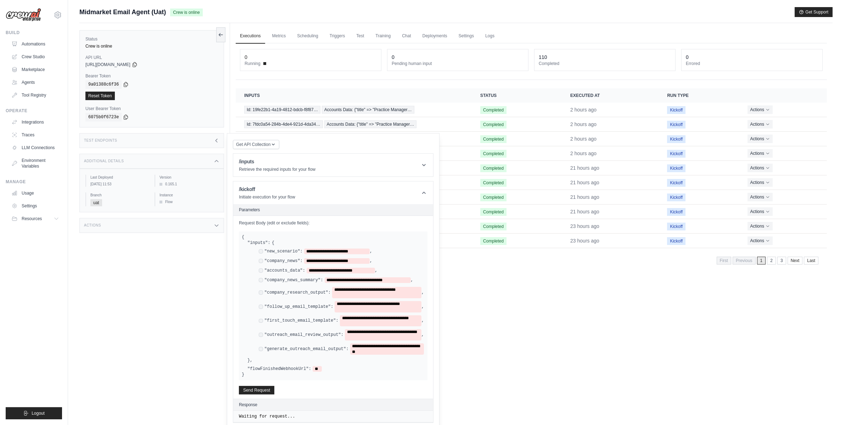 This screenshot has width=844, height=425. Describe the element at coordinates (246, 57) in the screenshot. I see `div: 0` at that location.